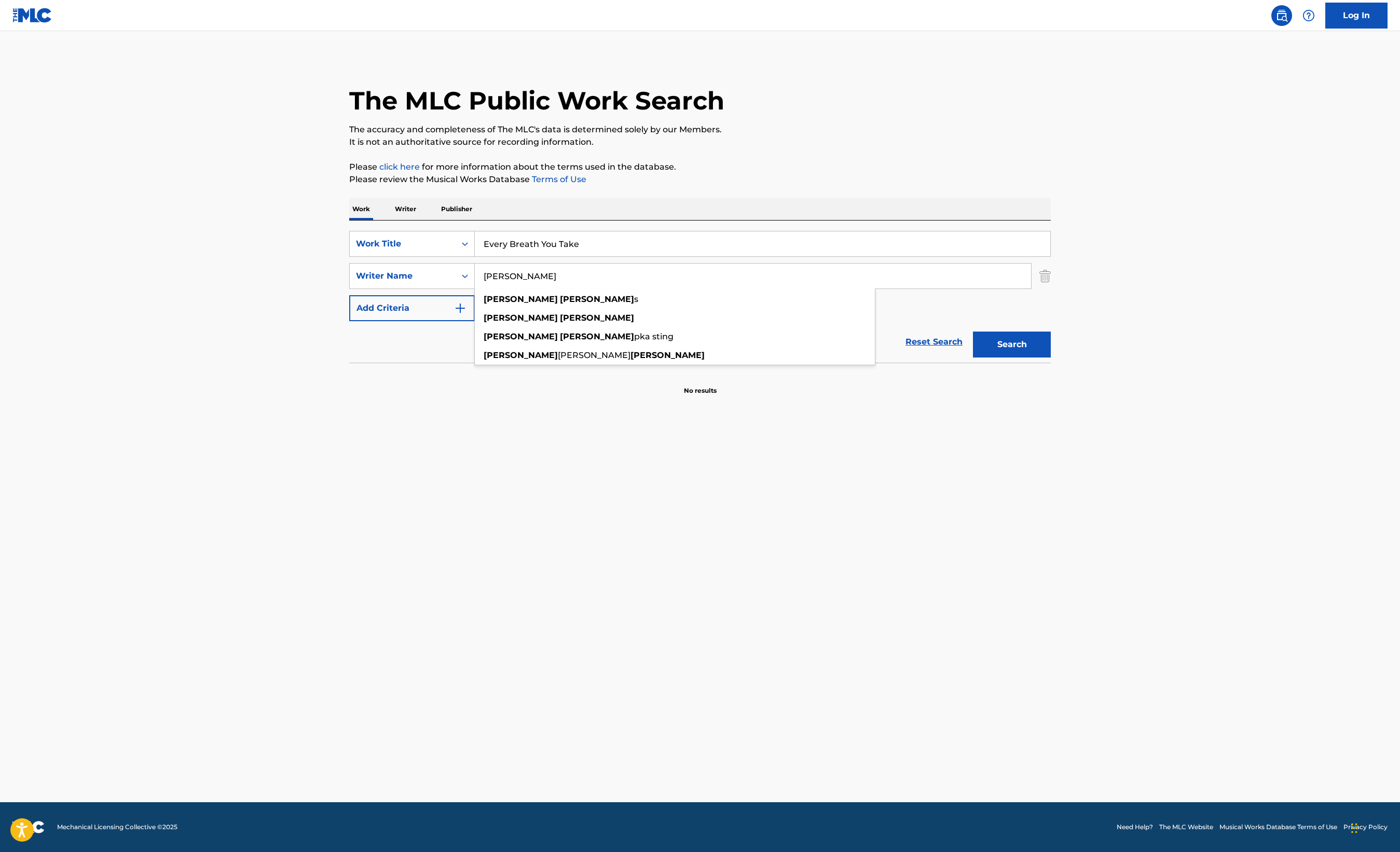  What do you see at coordinates (457, 209) in the screenshot?
I see `p: Publisher` at bounding box center [457, 209].